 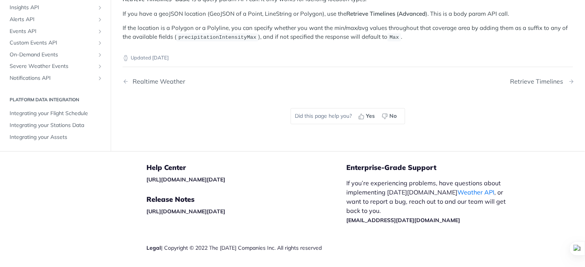 I want to click on span: Notifications API, so click(x=52, y=78).